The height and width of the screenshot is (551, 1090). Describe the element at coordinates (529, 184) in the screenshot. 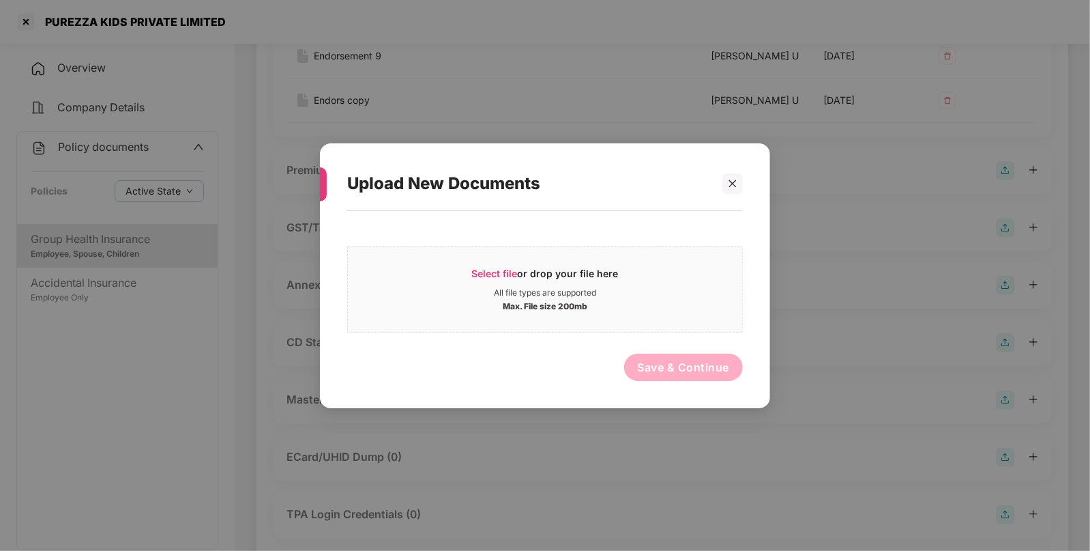

I see `div: Upload New Documents` at that location.